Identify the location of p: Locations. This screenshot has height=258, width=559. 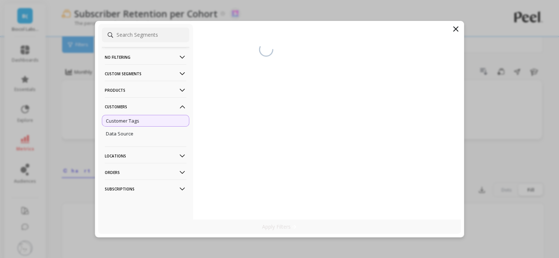
(146, 156).